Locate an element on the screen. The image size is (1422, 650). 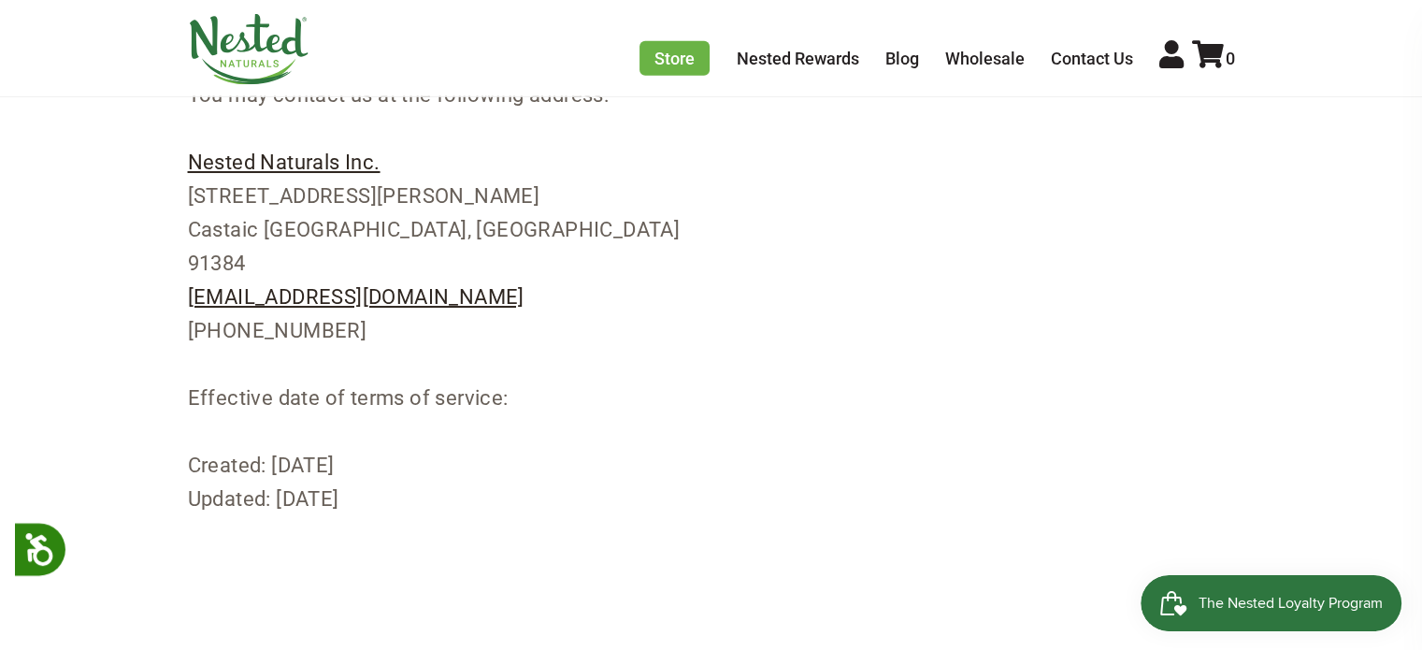
a: Contact Us is located at coordinates (1092, 58).